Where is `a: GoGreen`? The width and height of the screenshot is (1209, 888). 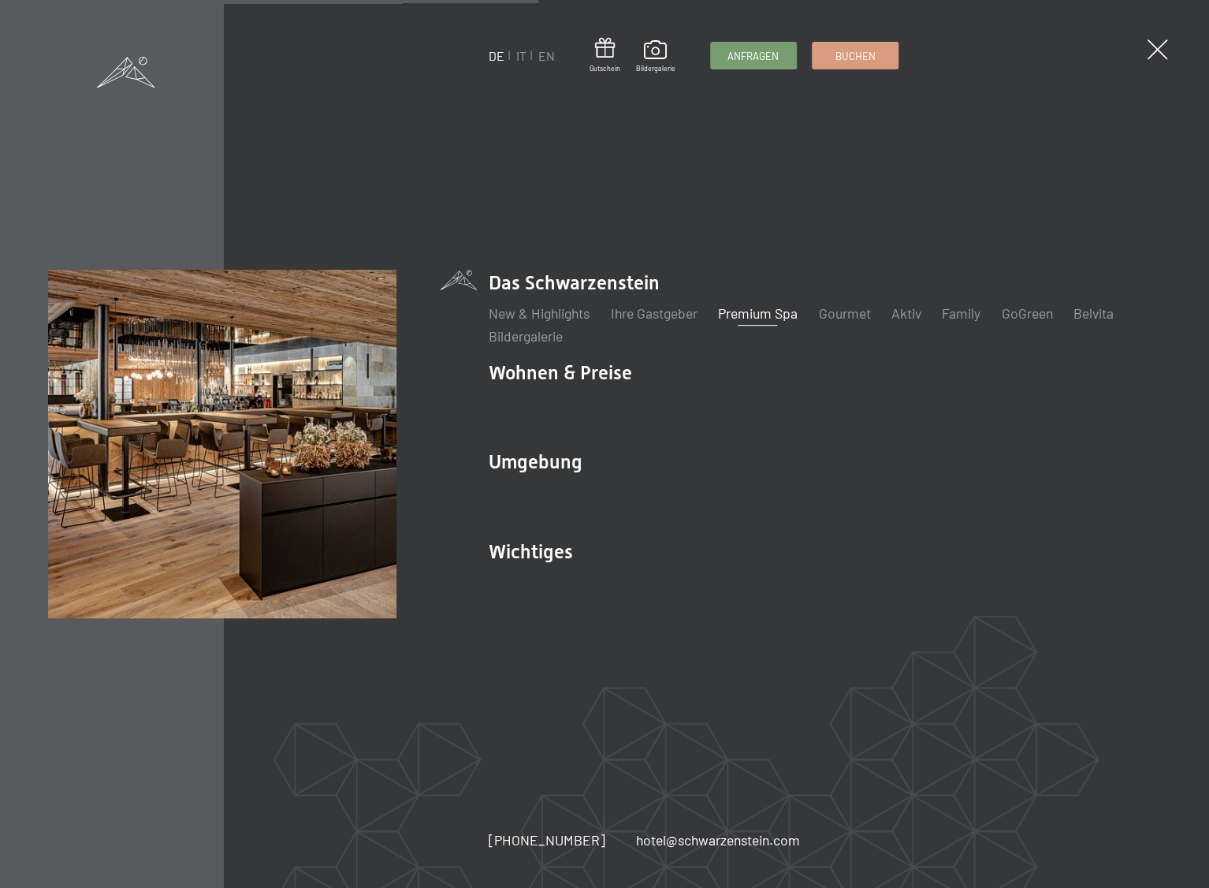 a: GoGreen is located at coordinates (1027, 313).